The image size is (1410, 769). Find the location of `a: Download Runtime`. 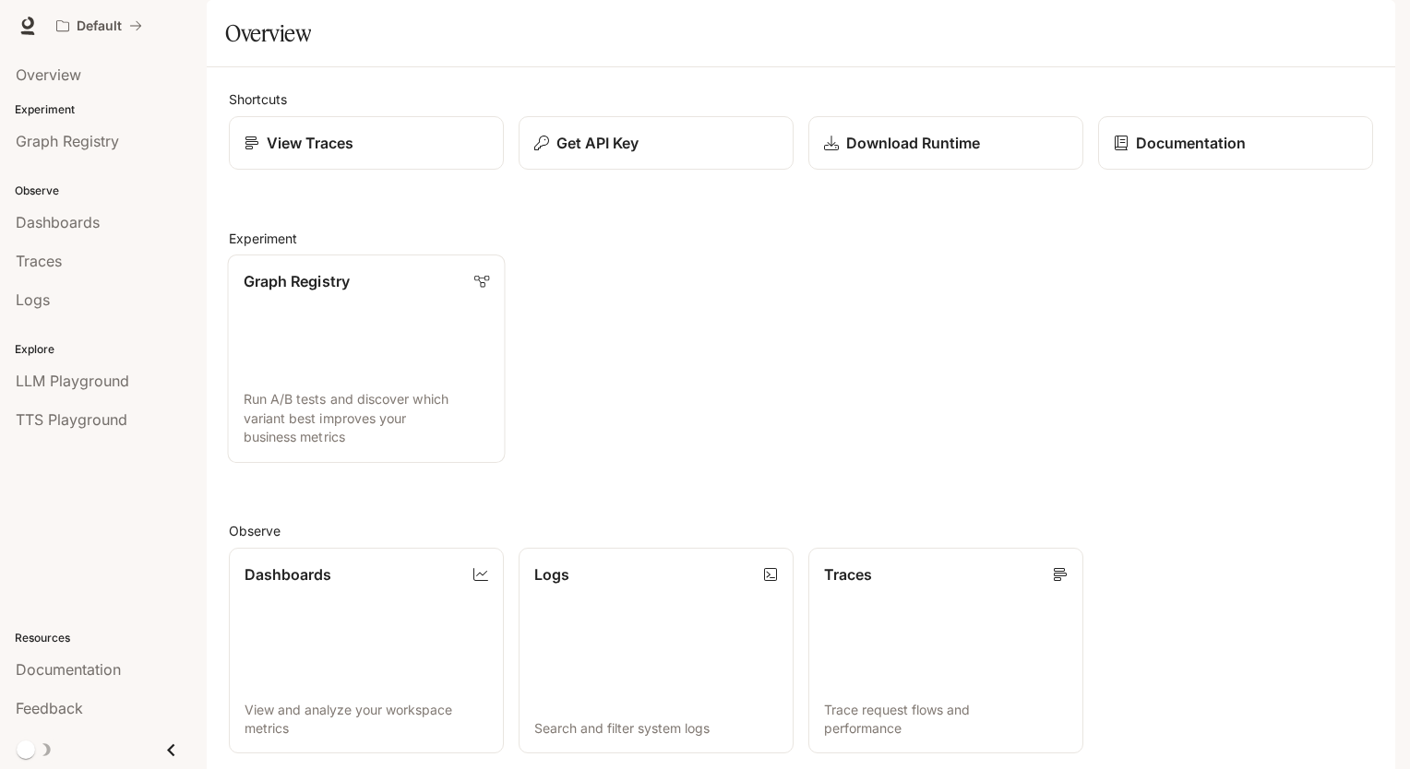

a: Download Runtime is located at coordinates (946, 143).